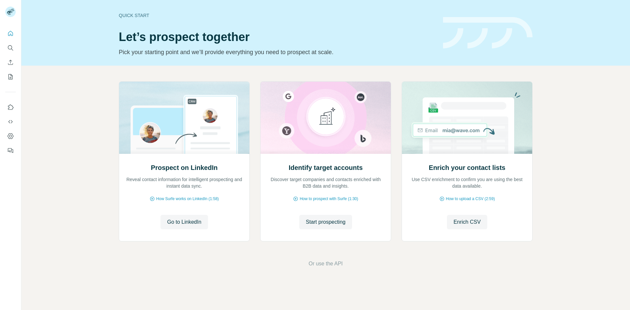  I want to click on button: Or use the API, so click(325, 264).